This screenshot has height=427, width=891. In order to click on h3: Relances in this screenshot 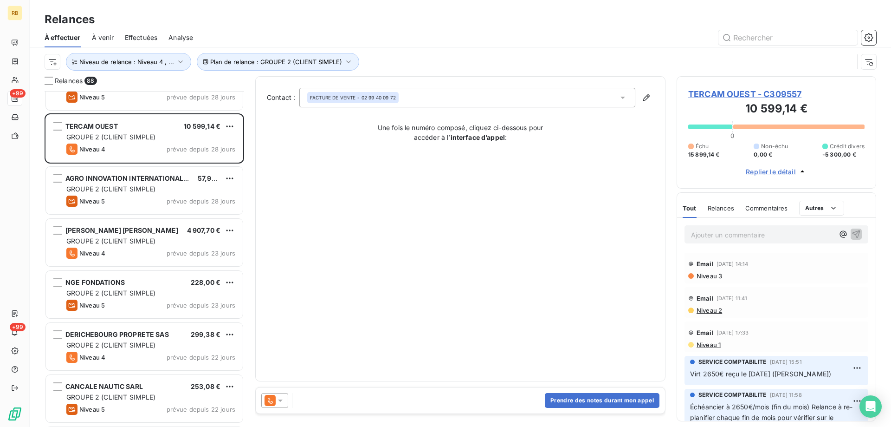, I will do `click(70, 19)`.